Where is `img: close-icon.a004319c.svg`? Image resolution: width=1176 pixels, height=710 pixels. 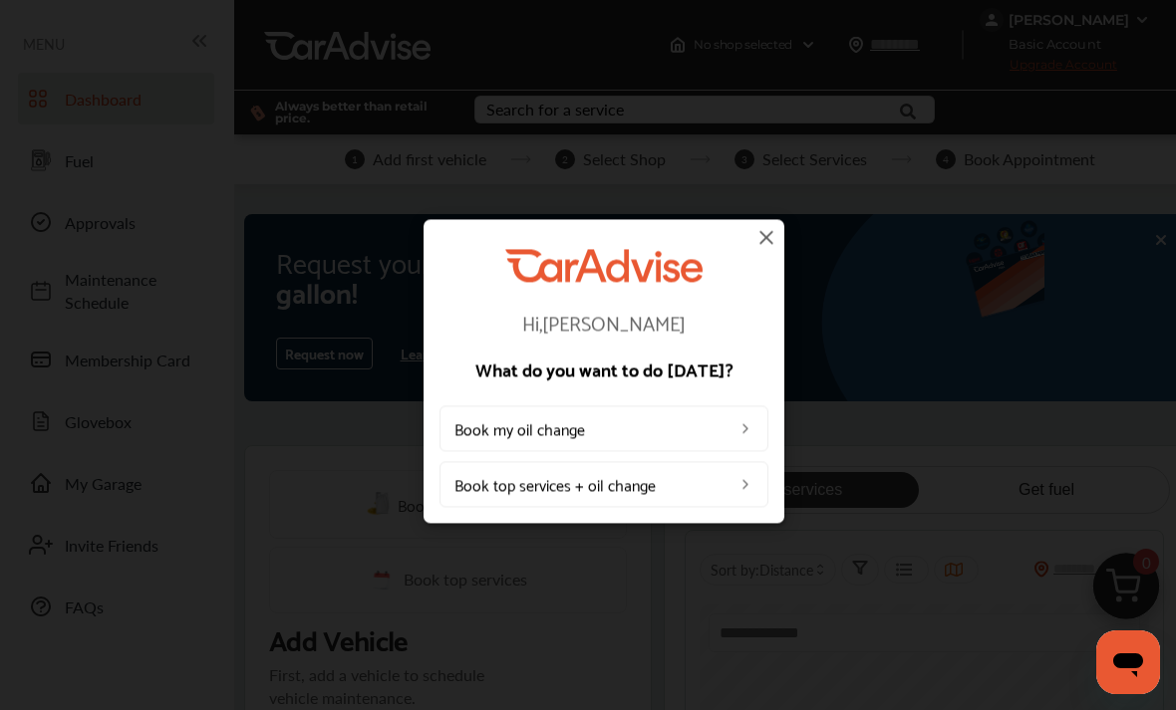 img: close-icon.a004319c.svg is located at coordinates (766, 237).